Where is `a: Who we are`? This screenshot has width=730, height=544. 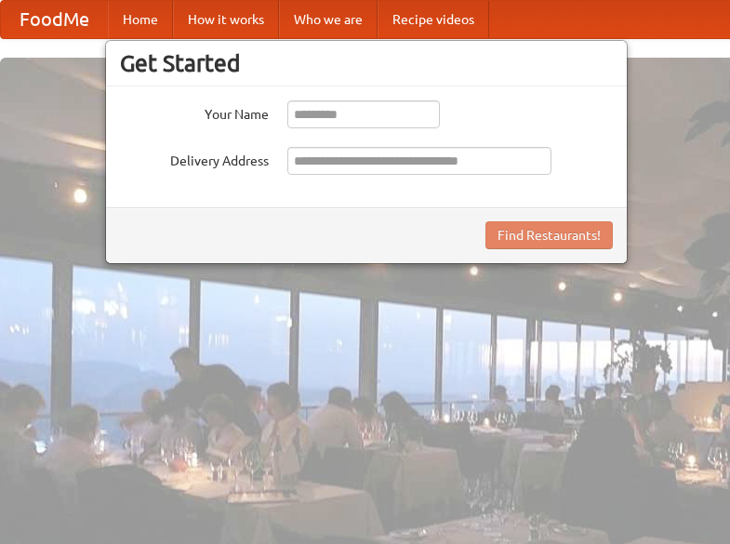
a: Who we are is located at coordinates (328, 20).